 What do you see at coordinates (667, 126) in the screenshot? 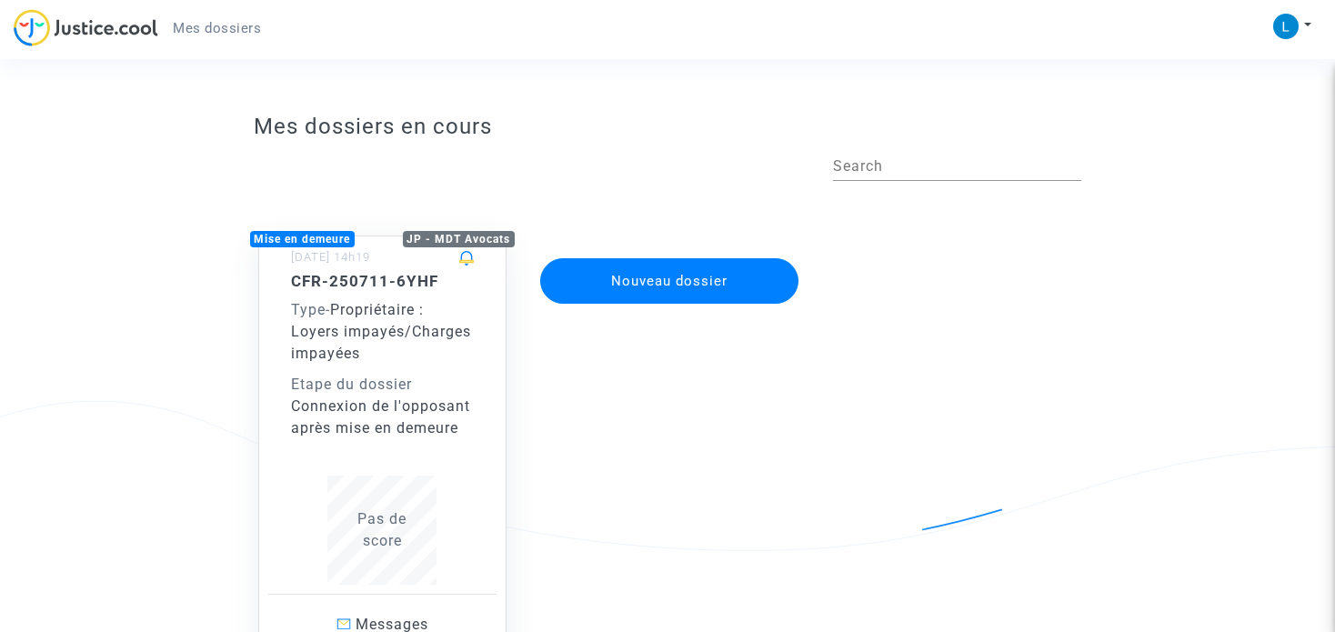
I see `h3: Mes dossiers en cours` at bounding box center [667, 126].